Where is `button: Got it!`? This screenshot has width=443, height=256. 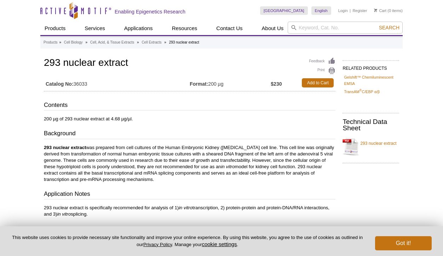 button: Got it! is located at coordinates (403, 243).